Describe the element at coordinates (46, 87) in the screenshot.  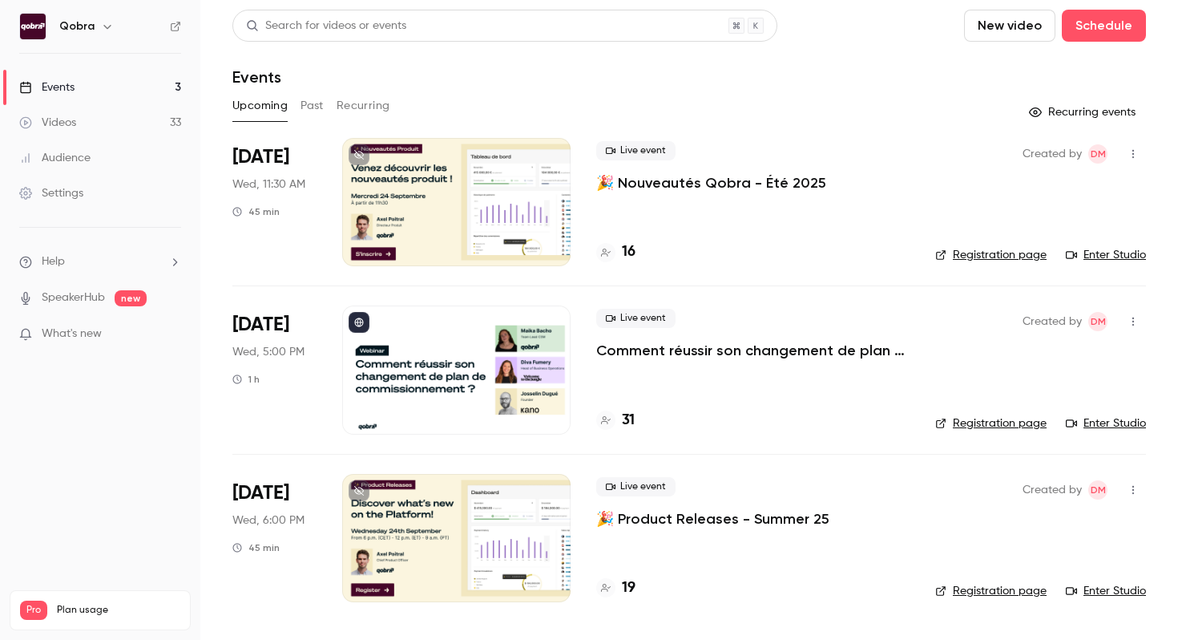
I see `div: Events` at that location.